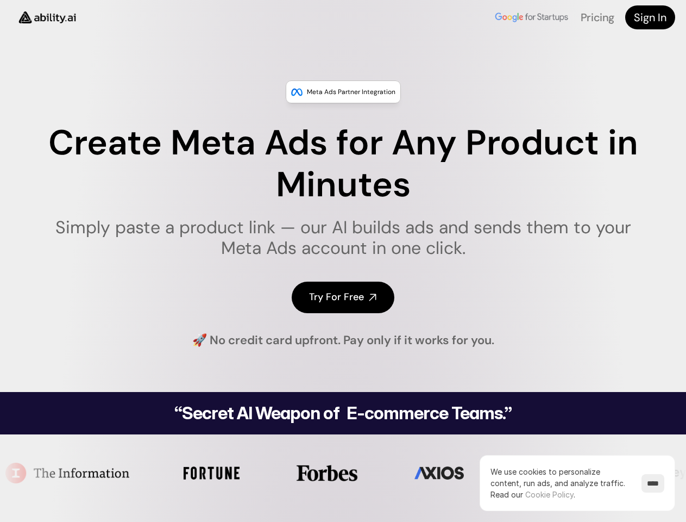 Image resolution: width=686 pixels, height=522 pixels. I want to click on h2: “Secret AI Weapon of E-commerce Teams.”, so click(343, 413).